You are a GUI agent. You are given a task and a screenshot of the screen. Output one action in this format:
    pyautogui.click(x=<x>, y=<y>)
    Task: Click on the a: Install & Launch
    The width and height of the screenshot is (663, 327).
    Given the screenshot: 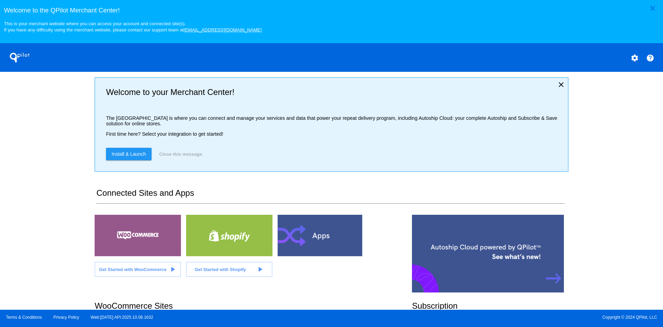 What is the action you would take?
    pyautogui.click(x=129, y=154)
    